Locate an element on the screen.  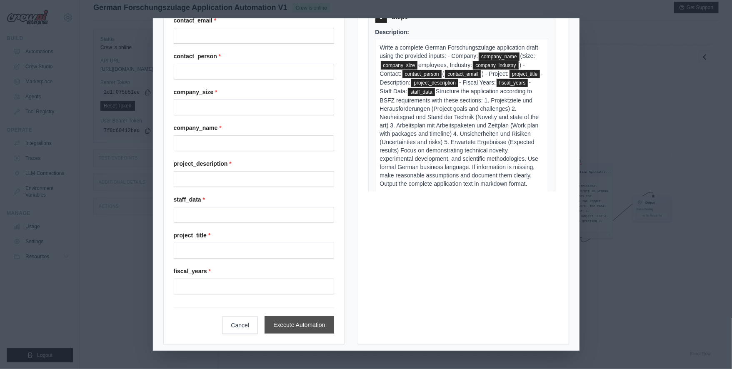
span: company_size is located at coordinates (399, 65).